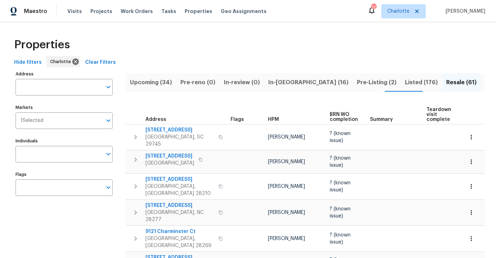 Image resolution: width=496 pixels, height=258 pixels. What do you see at coordinates (100, 62) in the screenshot?
I see `button: Clear Filters` at bounding box center [100, 62].